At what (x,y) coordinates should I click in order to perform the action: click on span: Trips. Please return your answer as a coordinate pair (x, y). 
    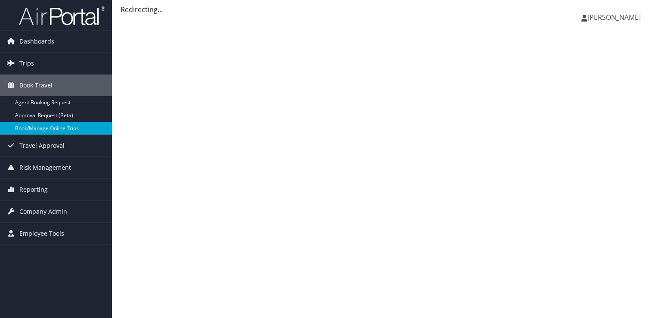
    Looking at the image, I should click on (27, 63).